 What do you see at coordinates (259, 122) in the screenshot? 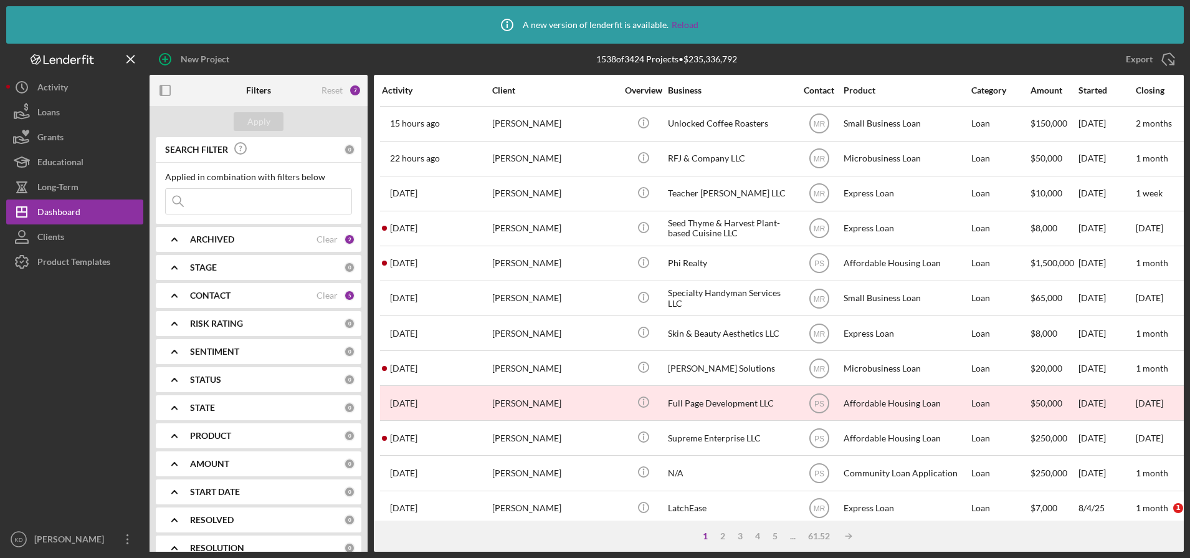
I see `button: Apply` at bounding box center [259, 122].